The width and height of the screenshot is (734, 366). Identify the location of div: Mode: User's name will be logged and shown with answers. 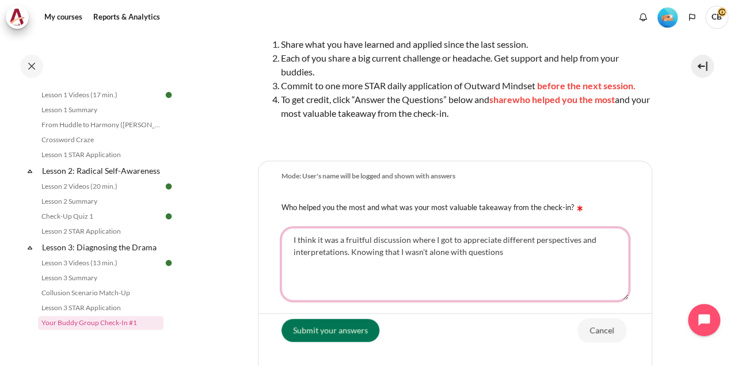
(368, 176).